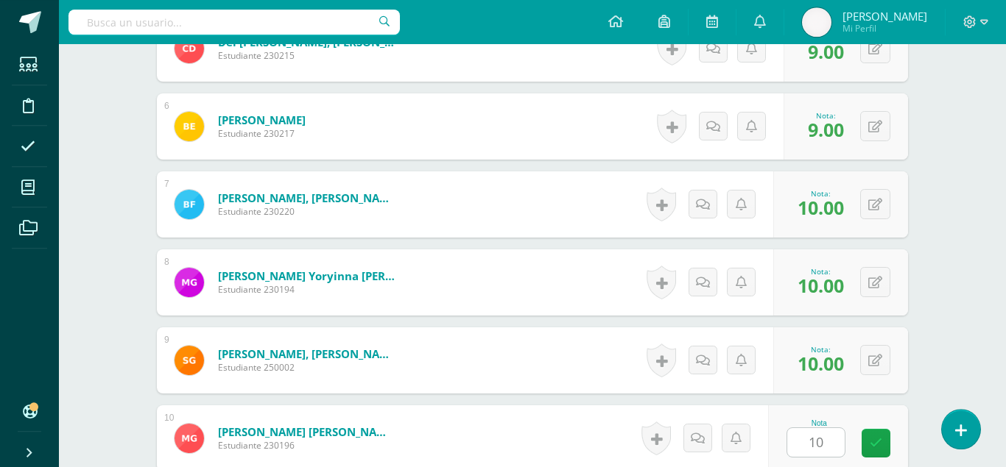 The width and height of the screenshot is (1006, 467). What do you see at coordinates (189, 439) in the screenshot?
I see `img: e338125438cfba409f3cde89cc627f1d.png` at bounding box center [189, 439].